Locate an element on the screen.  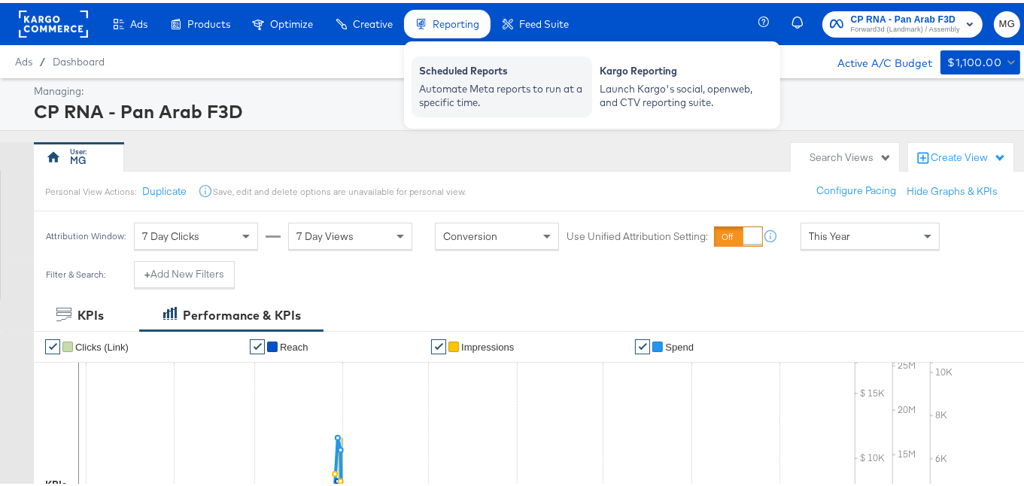
span: Forward3d (Landmark) / Assembly is located at coordinates (905, 27).